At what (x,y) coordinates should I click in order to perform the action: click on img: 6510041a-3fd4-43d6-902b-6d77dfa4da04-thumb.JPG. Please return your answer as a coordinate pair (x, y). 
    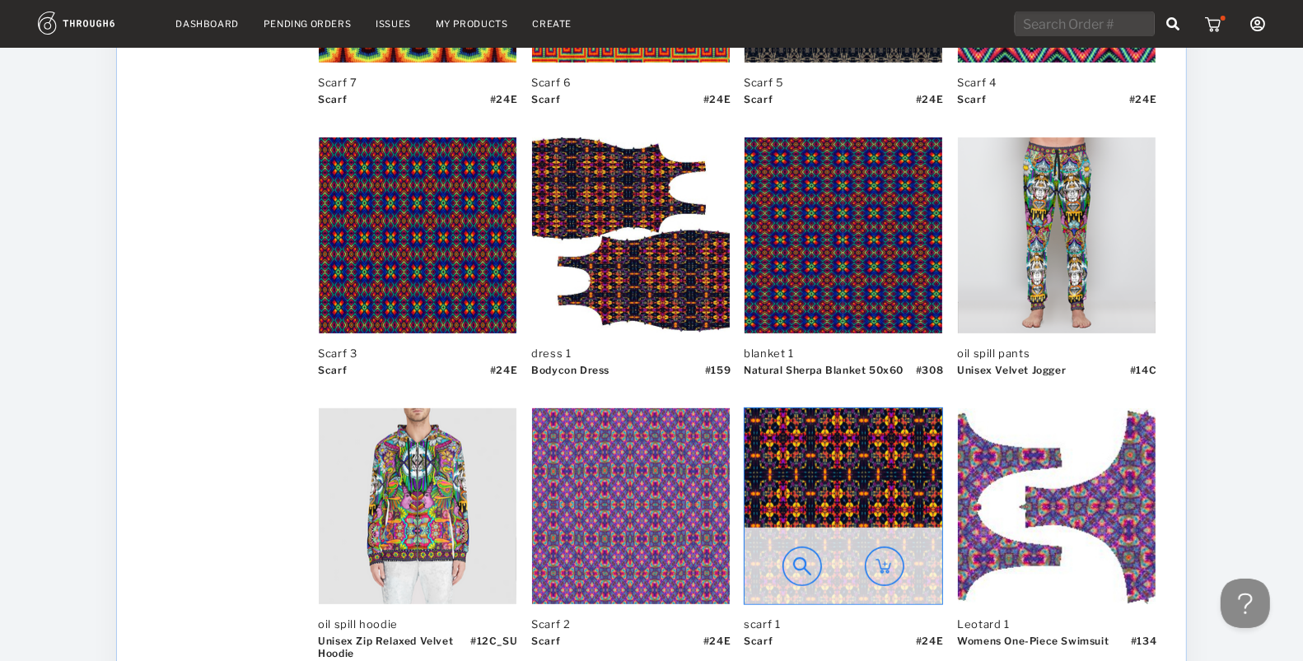
    Looking at the image, I should click on (843, 507).